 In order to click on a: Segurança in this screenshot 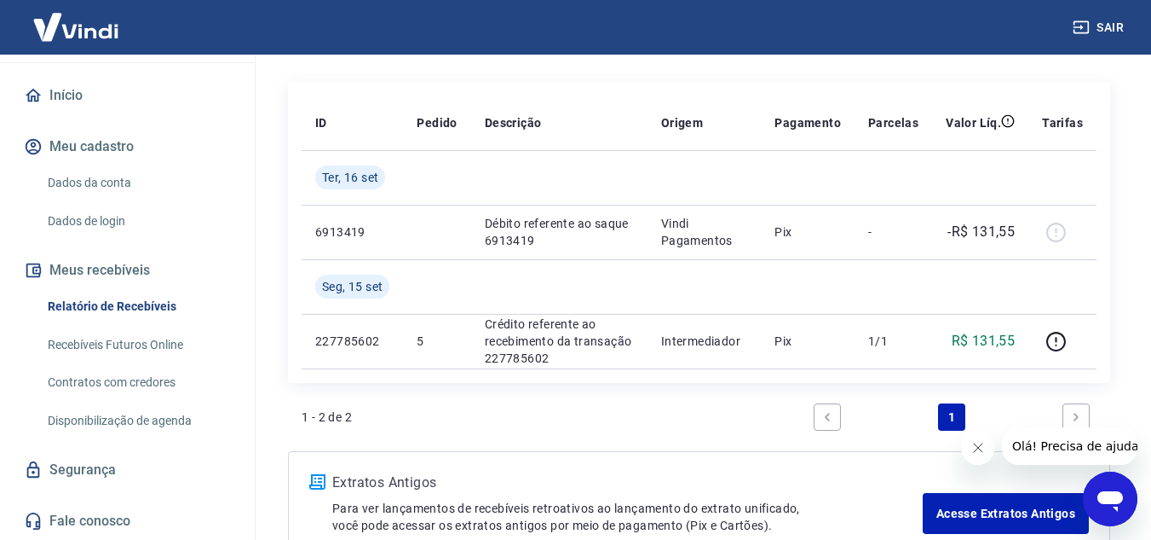, I will do `click(127, 470)`.